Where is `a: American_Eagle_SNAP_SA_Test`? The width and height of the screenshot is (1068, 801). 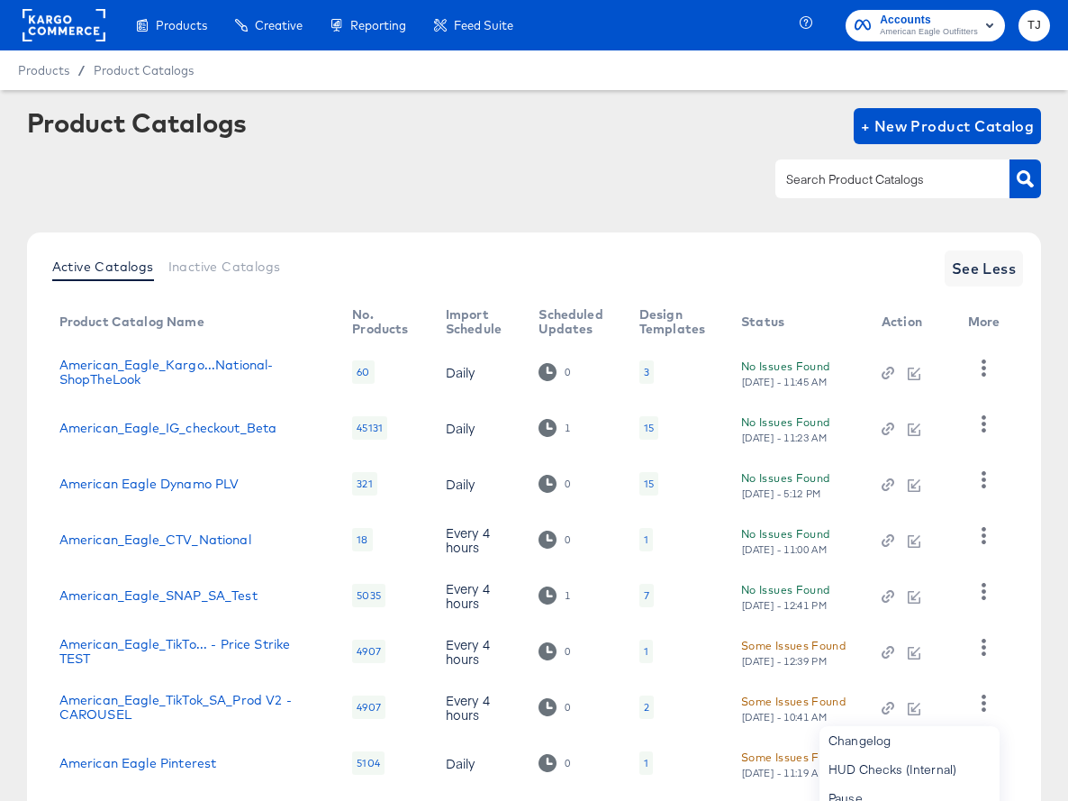
a: American_Eagle_SNAP_SA_Test is located at coordinates (159, 595).